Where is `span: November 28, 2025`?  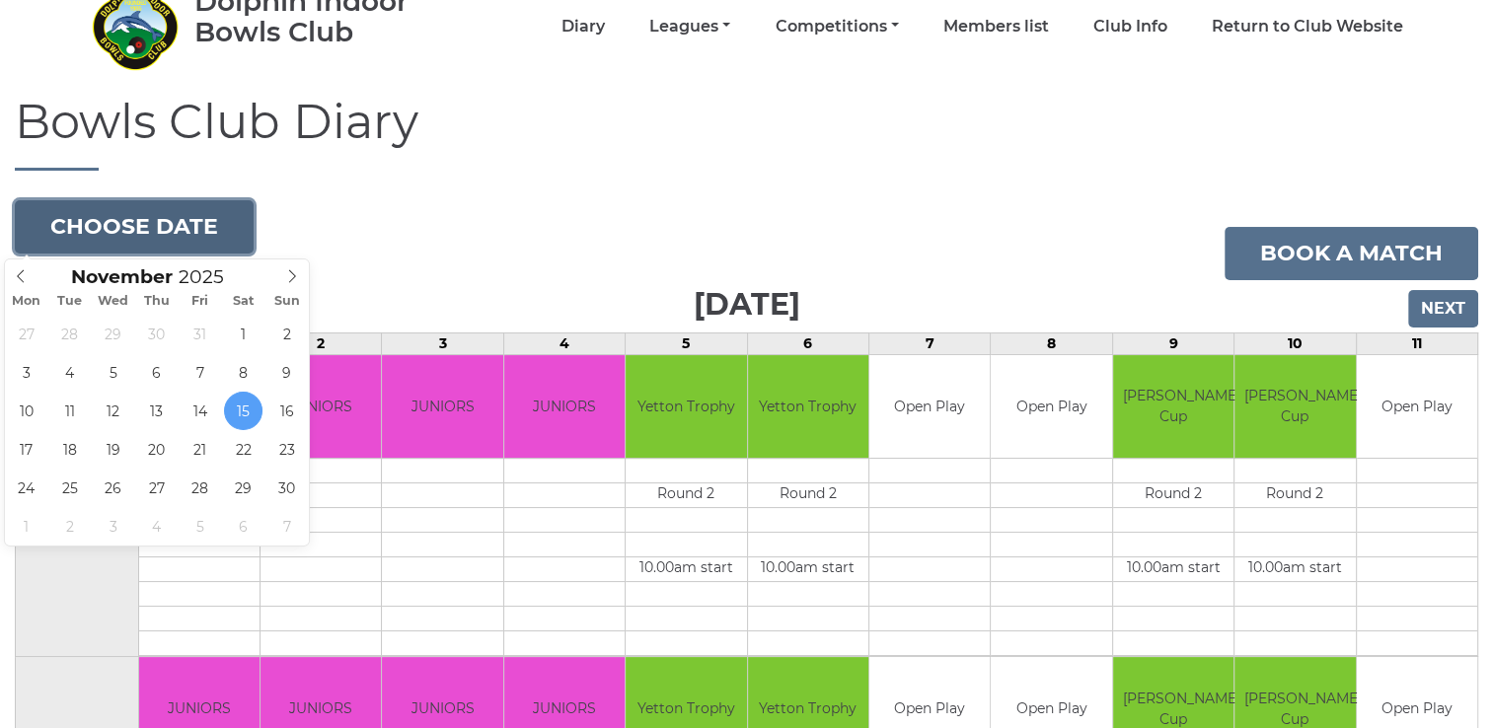
span: November 28, 2025 is located at coordinates (199, 488).